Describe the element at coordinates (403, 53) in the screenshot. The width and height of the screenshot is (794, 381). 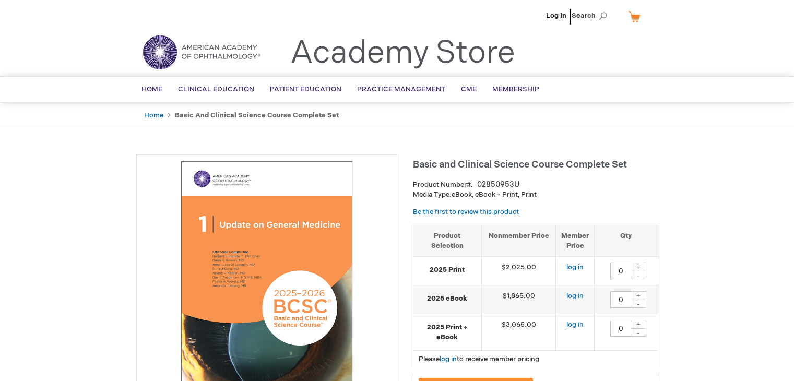
I see `a: Academy Store` at that location.